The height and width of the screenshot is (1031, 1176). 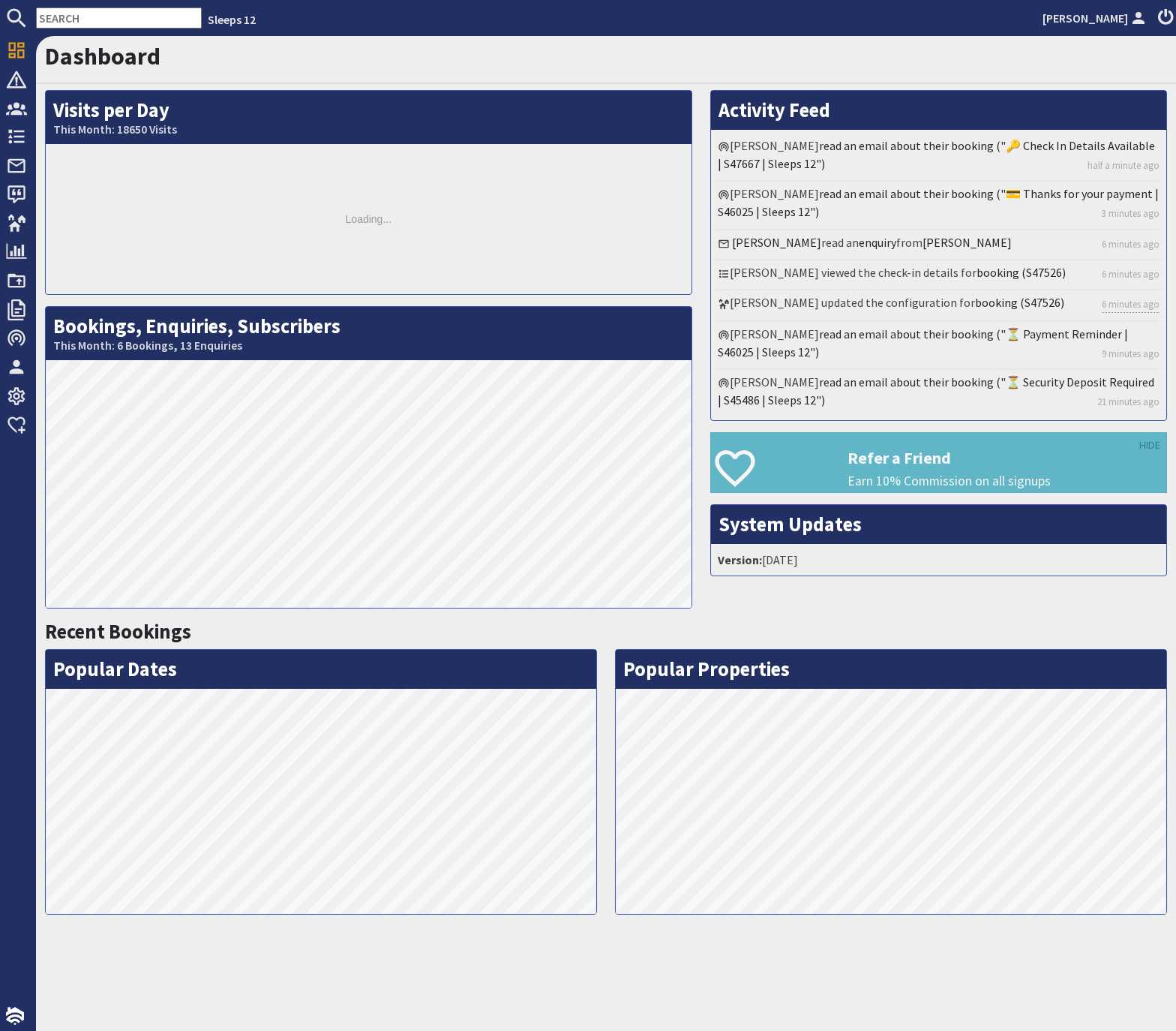 I want to click on a: HIDE, so click(x=1150, y=446).